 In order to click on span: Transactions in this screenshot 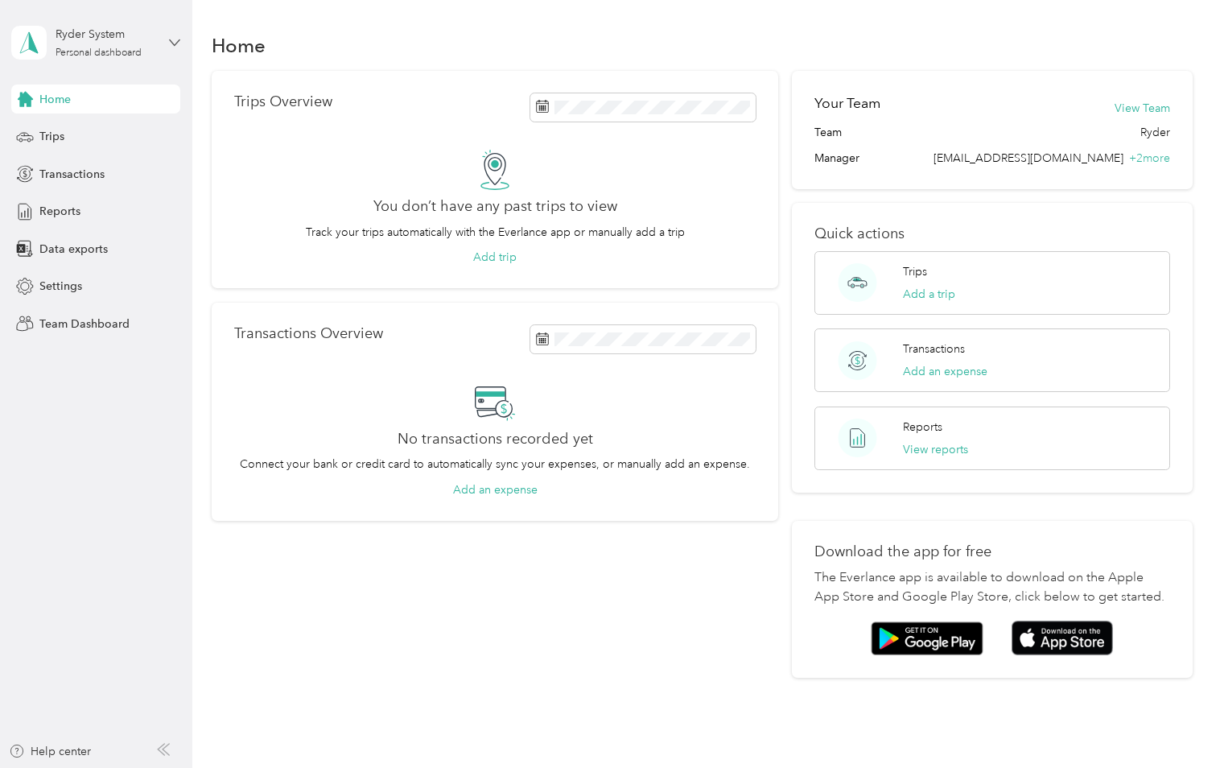, I will do `click(72, 174)`.